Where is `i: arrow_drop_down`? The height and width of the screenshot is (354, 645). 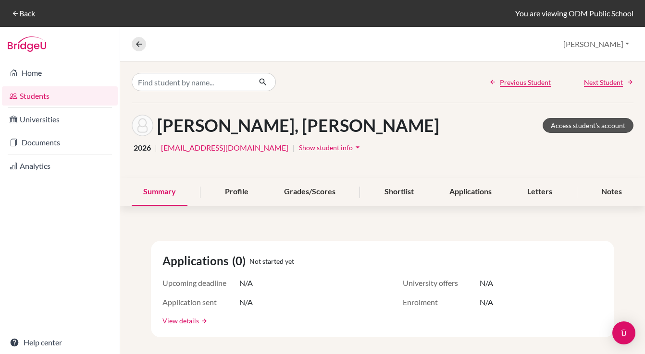
i: arrow_drop_down is located at coordinates (357, 147).